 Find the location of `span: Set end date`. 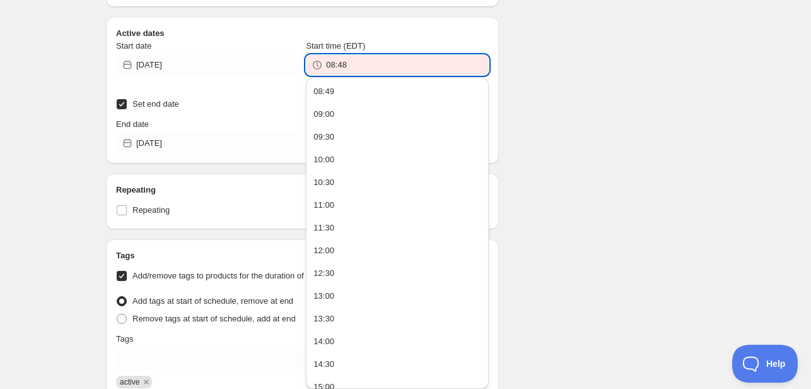

span: Set end date is located at coordinates (156, 103).